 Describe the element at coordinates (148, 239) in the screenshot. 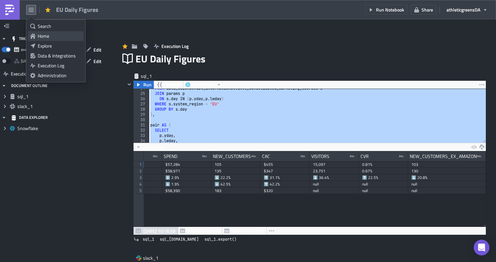

I see `a: sql_1` at that location.